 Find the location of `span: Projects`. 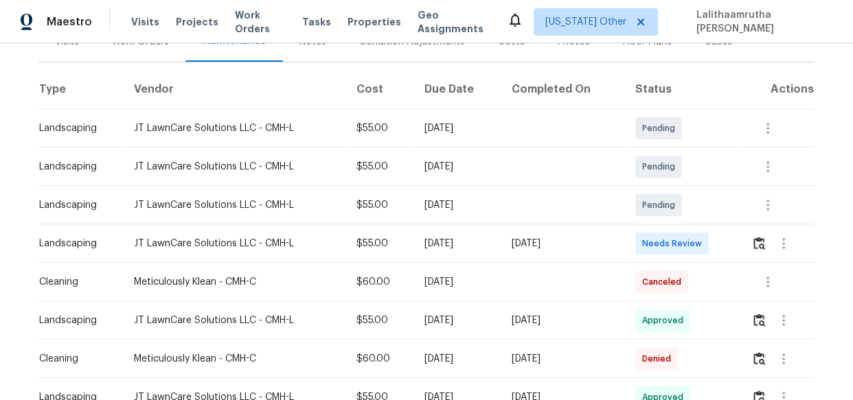

span: Projects is located at coordinates (197, 22).